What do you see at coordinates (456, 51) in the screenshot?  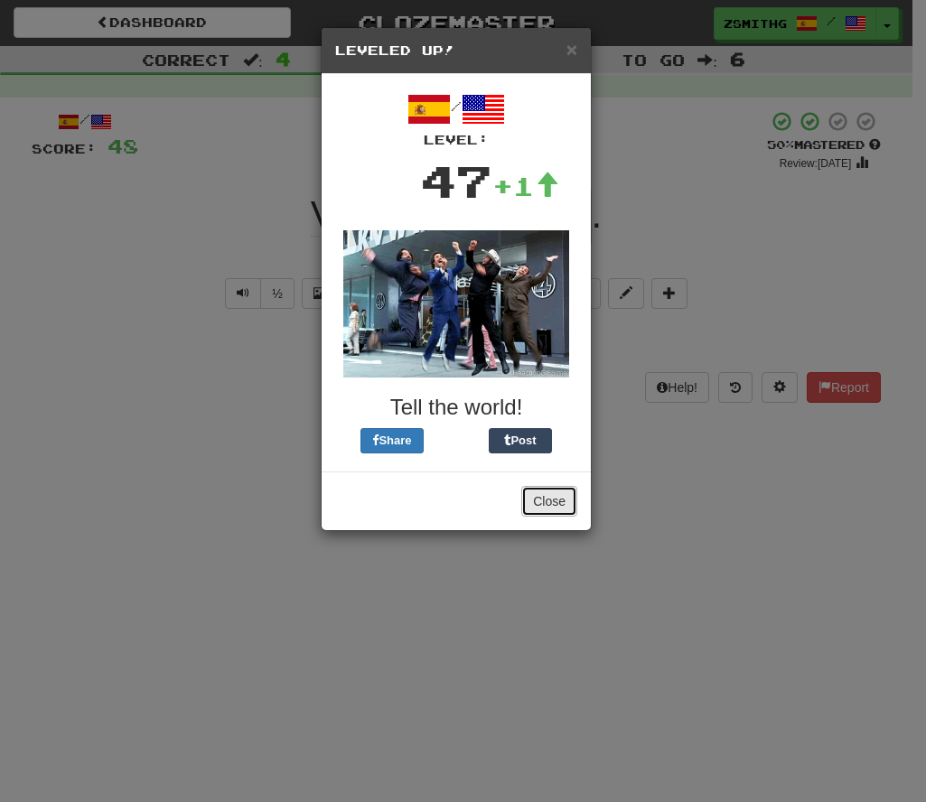 I see `h5: Leveled Up!` at bounding box center [456, 51].